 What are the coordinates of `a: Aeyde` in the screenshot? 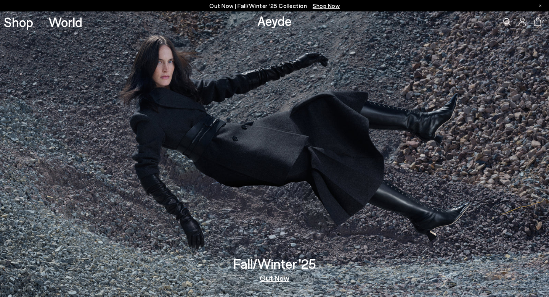 It's located at (275, 21).